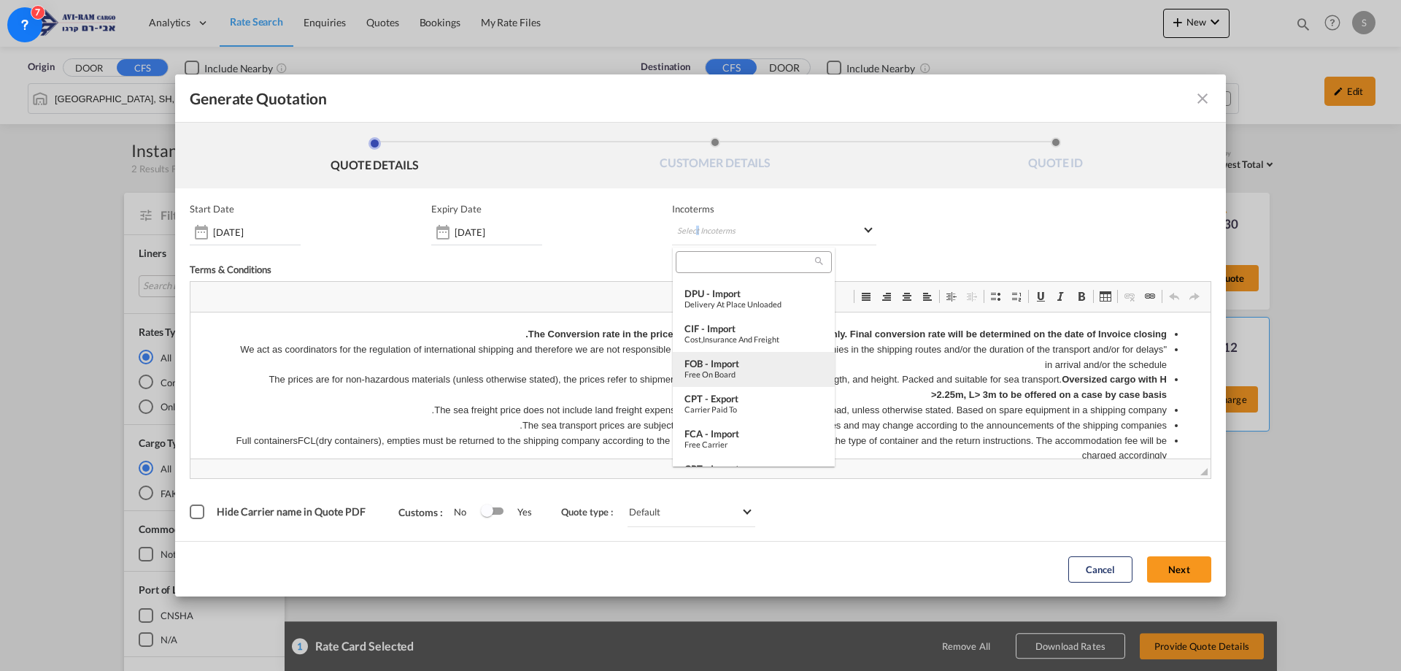 This screenshot has width=1401, height=671. What do you see at coordinates (510, 136) in the screenshot?
I see `li: Full containersFCL(dry containers), empties must be returned to the shipping company according to...` at bounding box center [510, 136].